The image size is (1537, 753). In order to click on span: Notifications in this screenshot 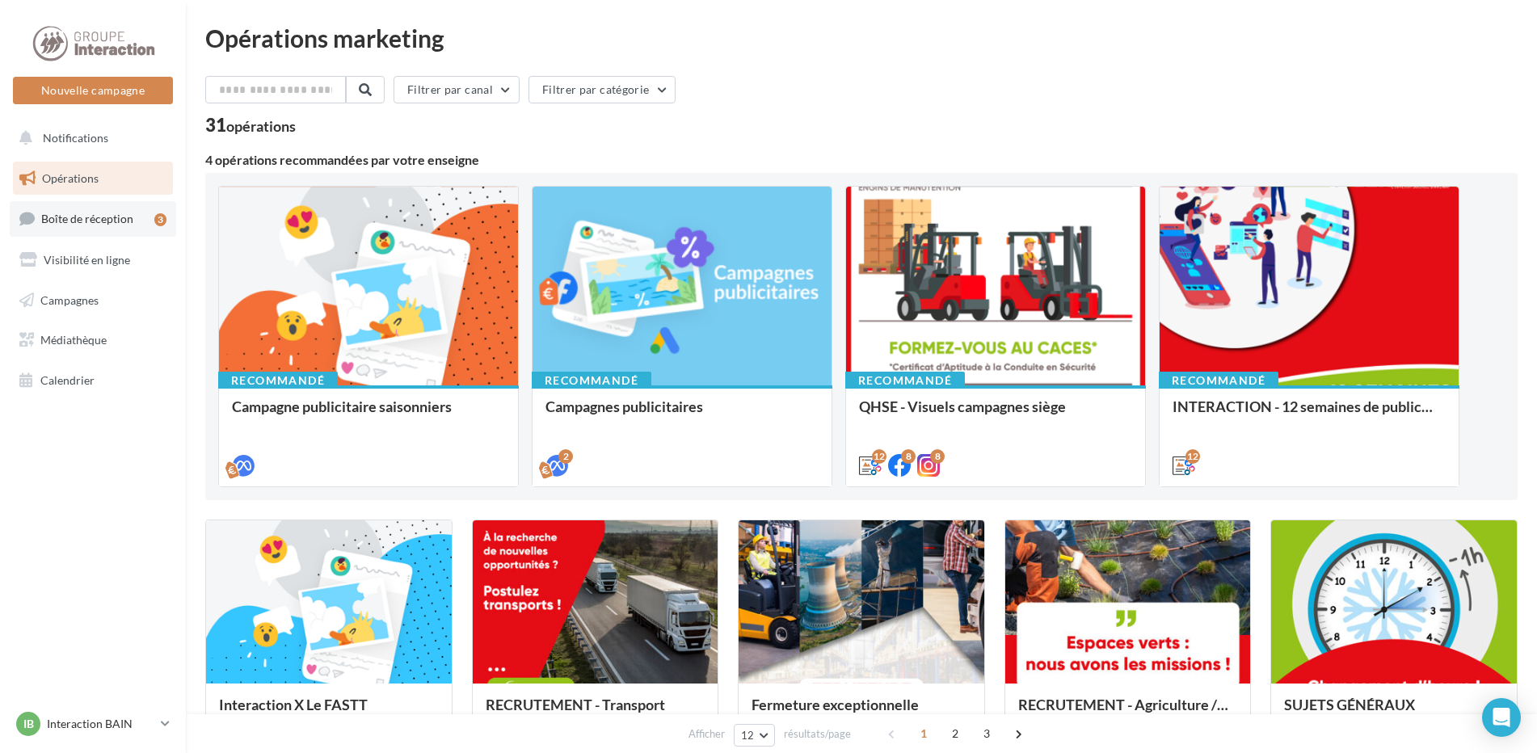, I will do `click(75, 137)`.